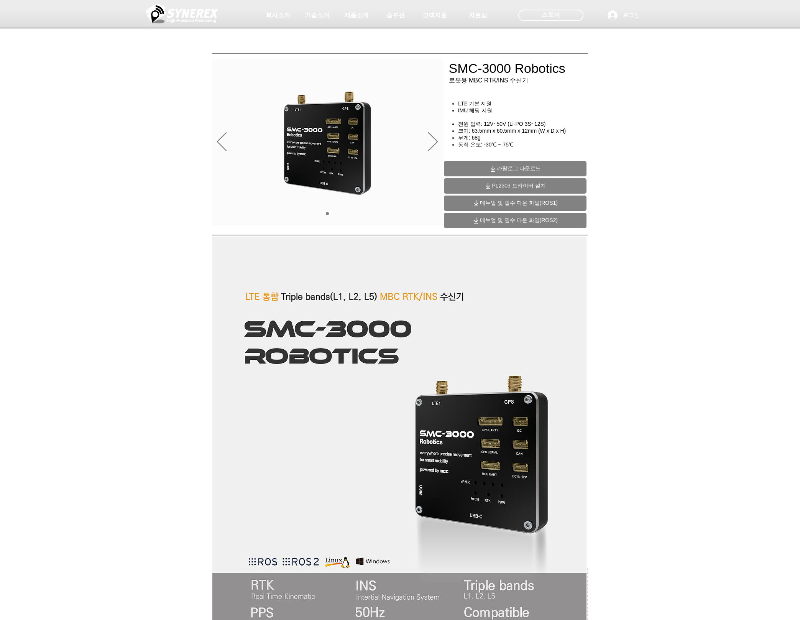 Image resolution: width=800 pixels, height=620 pixels. Describe the element at coordinates (519, 186) in the screenshot. I see `span: PL2303 드라이버 설치` at that location.